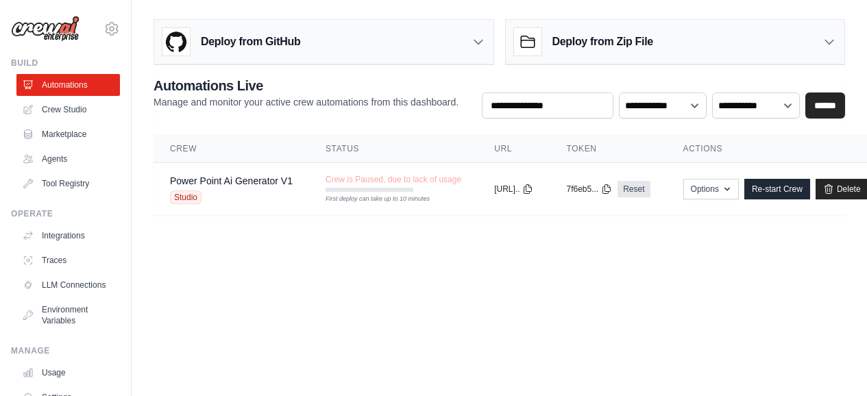 This screenshot has width=867, height=396. Describe the element at coordinates (231, 149) in the screenshot. I see `th: Crew` at that location.